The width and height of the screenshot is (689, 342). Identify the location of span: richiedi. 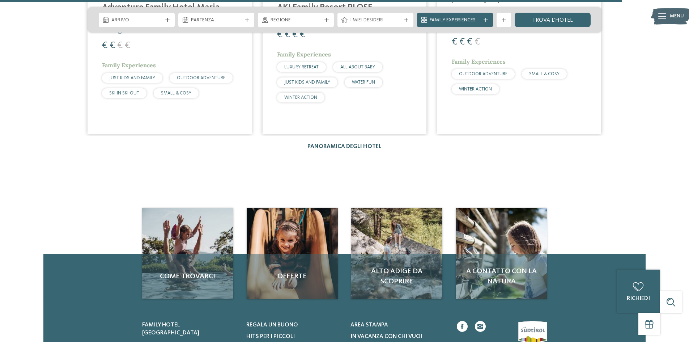
(638, 298).